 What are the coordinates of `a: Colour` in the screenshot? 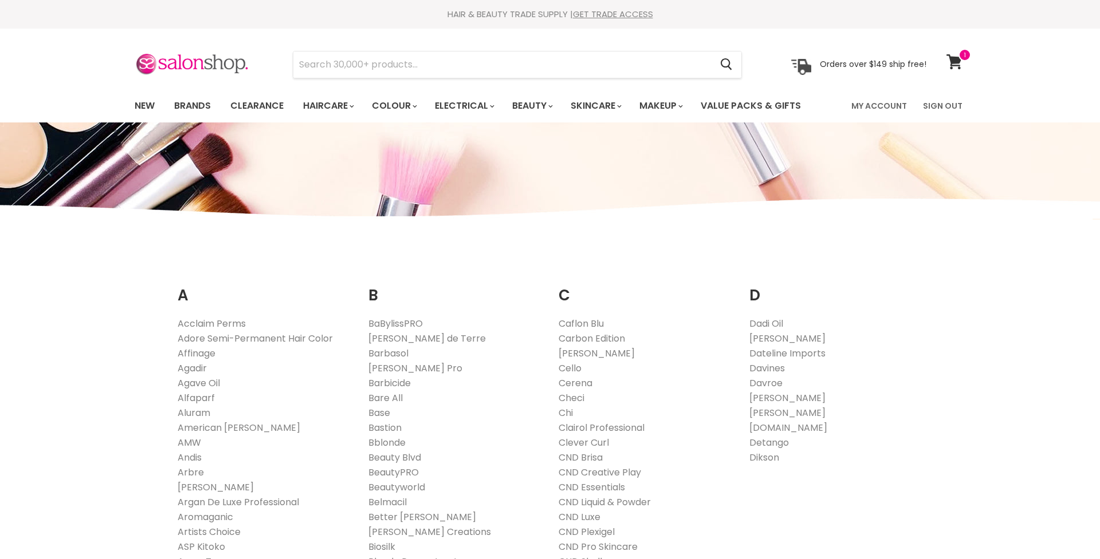 It's located at (393, 106).